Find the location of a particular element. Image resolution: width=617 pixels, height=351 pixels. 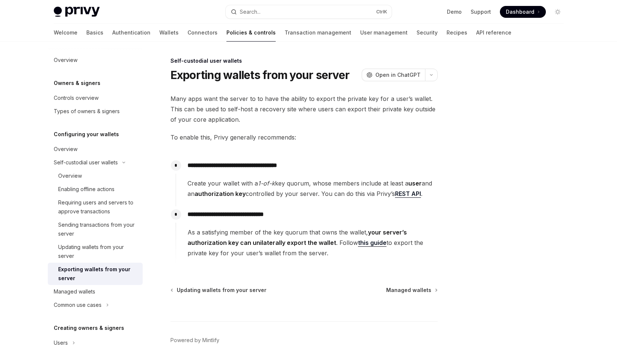

a: Dashboard is located at coordinates (523, 12).